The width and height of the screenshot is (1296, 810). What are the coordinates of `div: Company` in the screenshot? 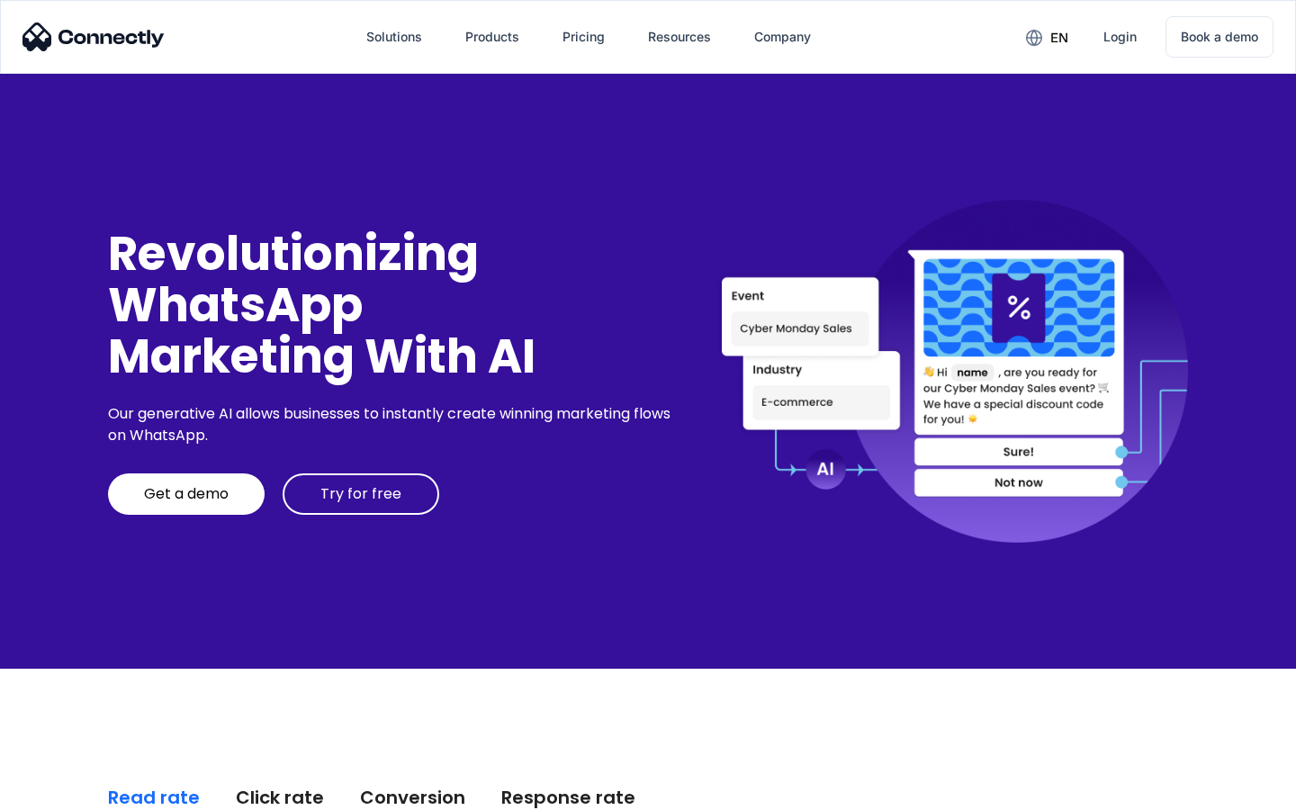 It's located at (782, 37).